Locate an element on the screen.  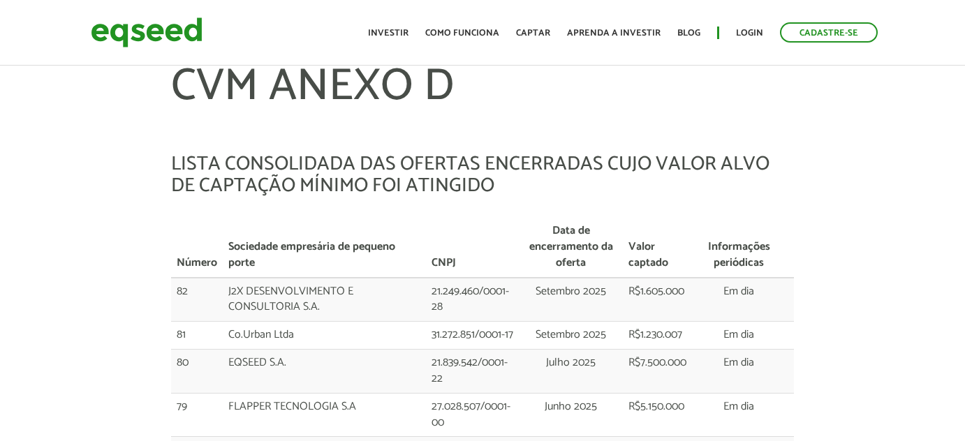
th: Data de encerramento da oferta is located at coordinates (570, 248).